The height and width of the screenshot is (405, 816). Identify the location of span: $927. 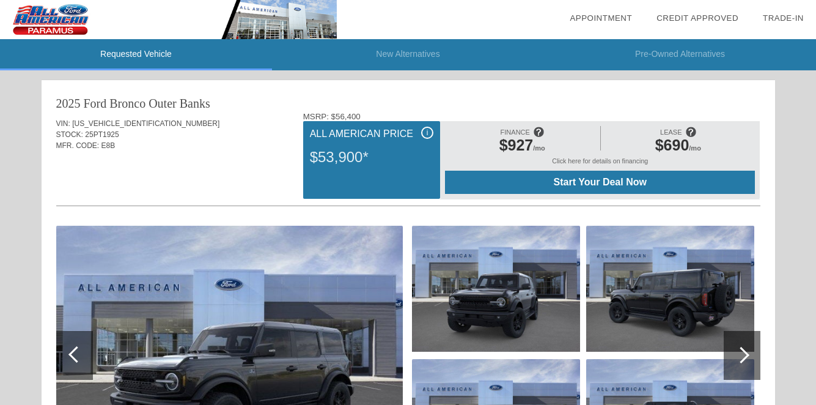
(516, 145).